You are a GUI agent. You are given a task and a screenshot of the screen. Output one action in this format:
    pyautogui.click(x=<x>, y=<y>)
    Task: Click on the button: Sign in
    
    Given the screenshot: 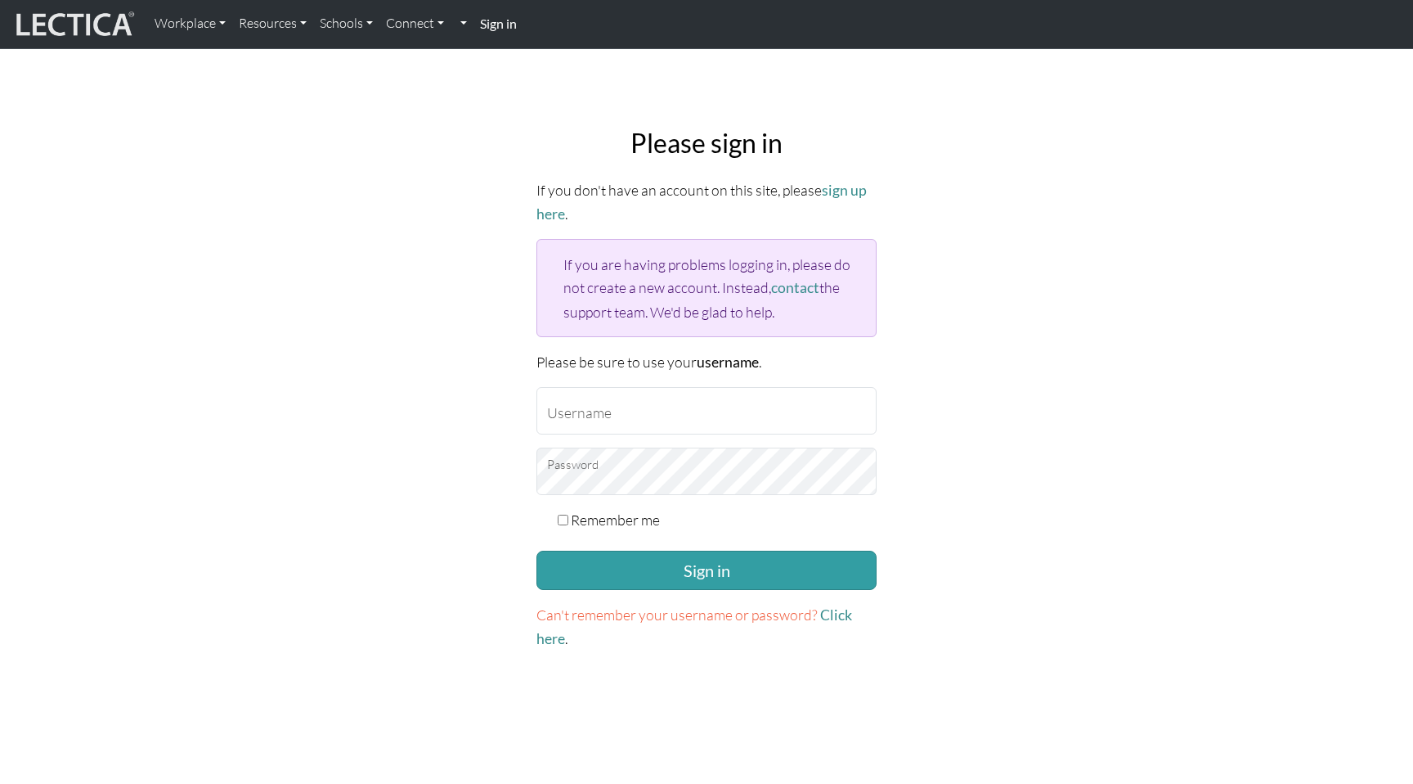 What is the action you would take?
    pyautogui.click(x=707, y=570)
    